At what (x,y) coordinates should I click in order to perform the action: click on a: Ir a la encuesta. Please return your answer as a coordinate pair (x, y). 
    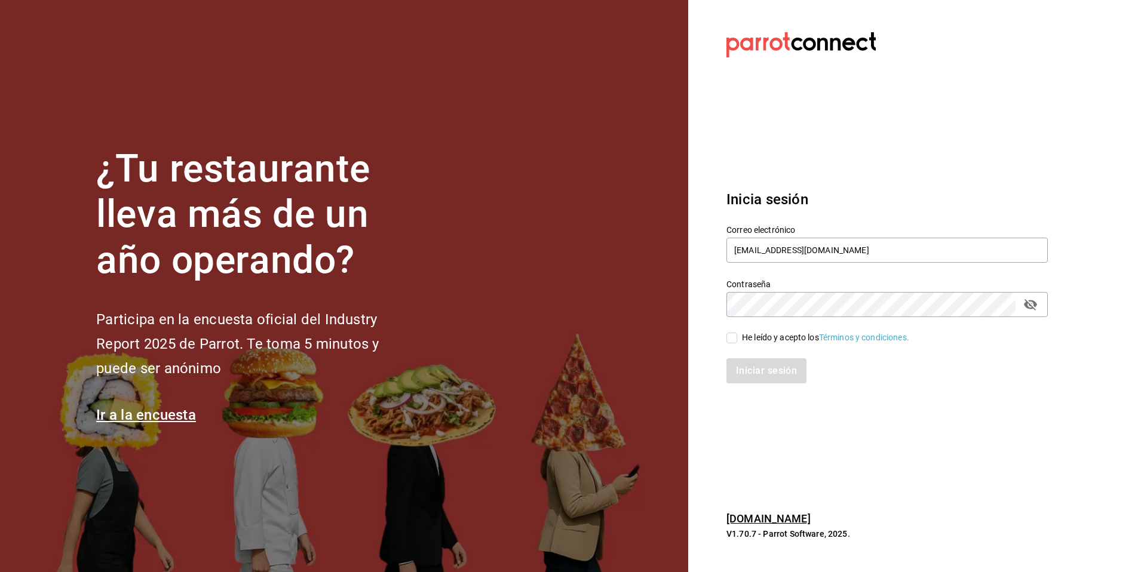
    Looking at the image, I should click on (146, 415).